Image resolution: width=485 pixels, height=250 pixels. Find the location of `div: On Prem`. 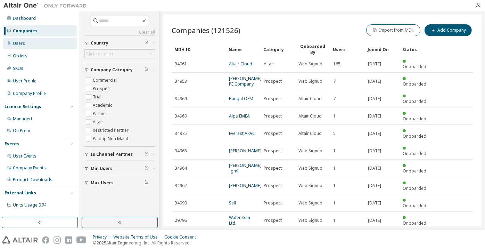

div: On Prem is located at coordinates (22, 131).